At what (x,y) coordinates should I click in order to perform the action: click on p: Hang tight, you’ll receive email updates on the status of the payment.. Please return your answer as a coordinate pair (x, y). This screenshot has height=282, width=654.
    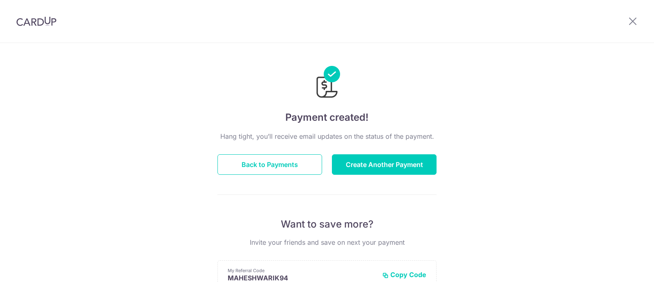
    Looking at the image, I should click on (327, 136).